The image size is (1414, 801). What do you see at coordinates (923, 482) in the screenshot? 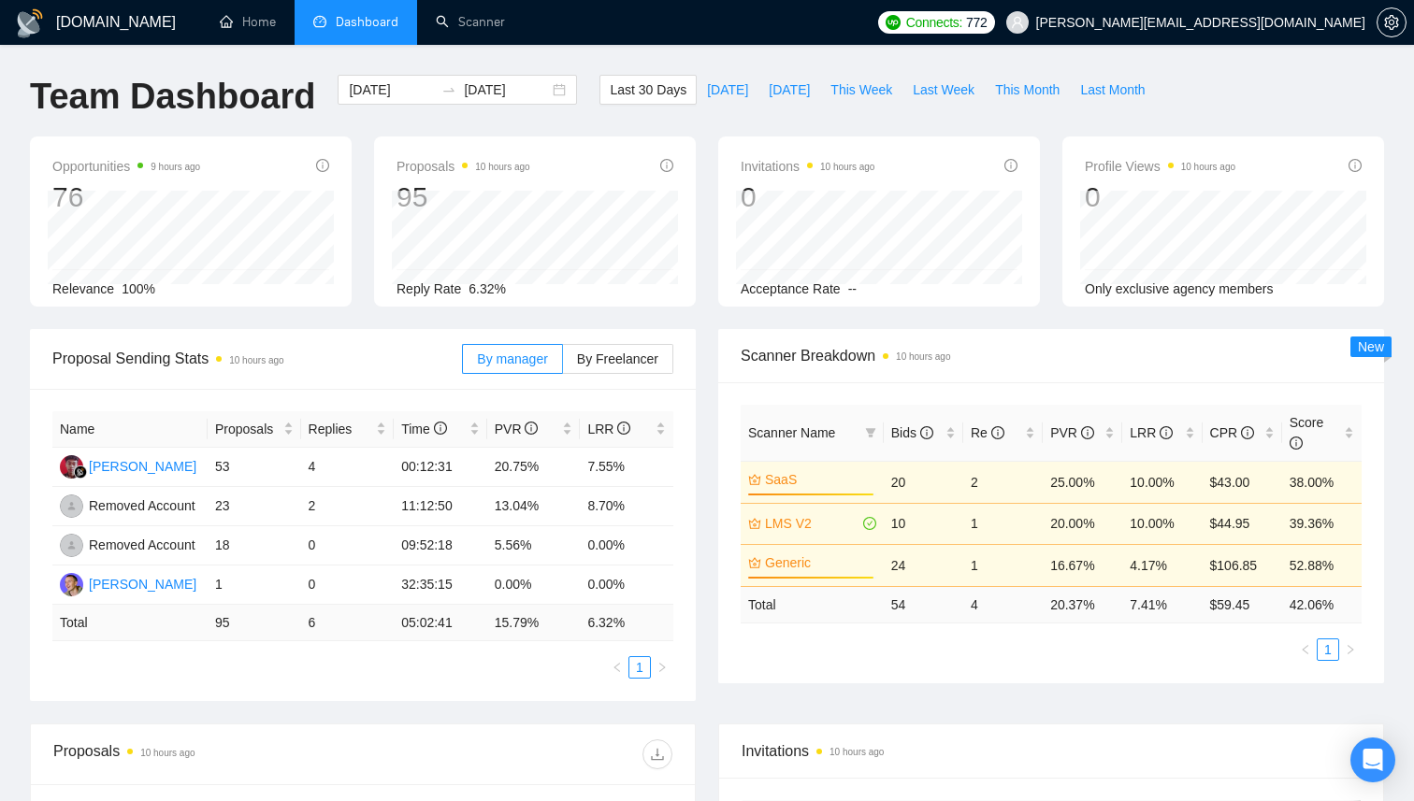
I see `td: 20` at bounding box center [923, 482].